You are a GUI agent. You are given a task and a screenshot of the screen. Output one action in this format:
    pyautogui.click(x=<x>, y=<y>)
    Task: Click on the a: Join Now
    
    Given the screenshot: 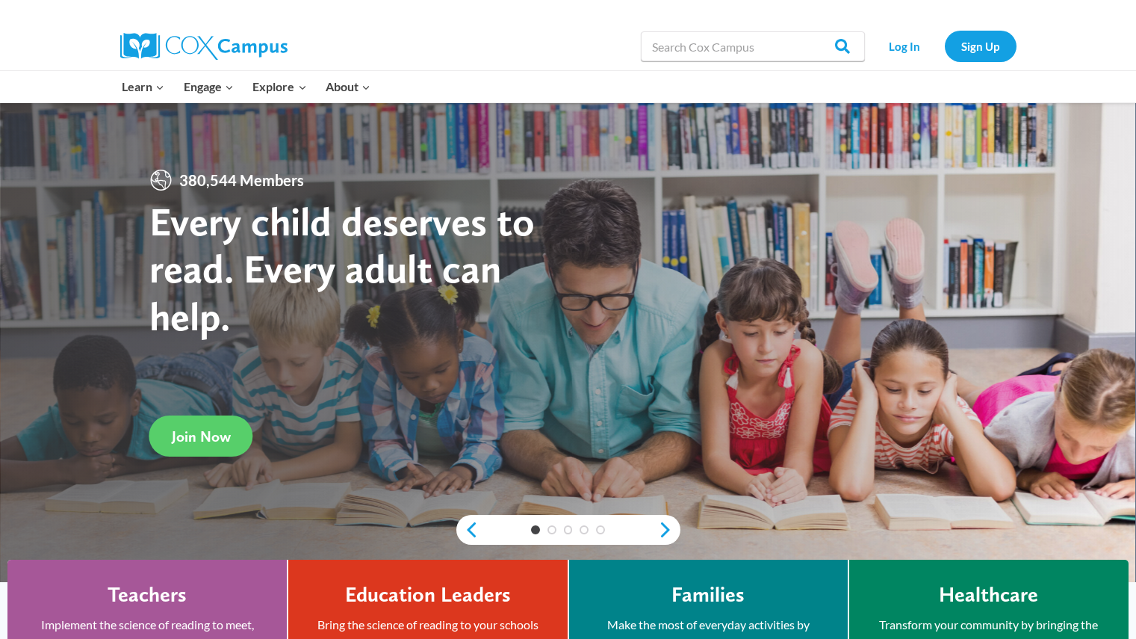 What is the action you would take?
    pyautogui.click(x=201, y=436)
    